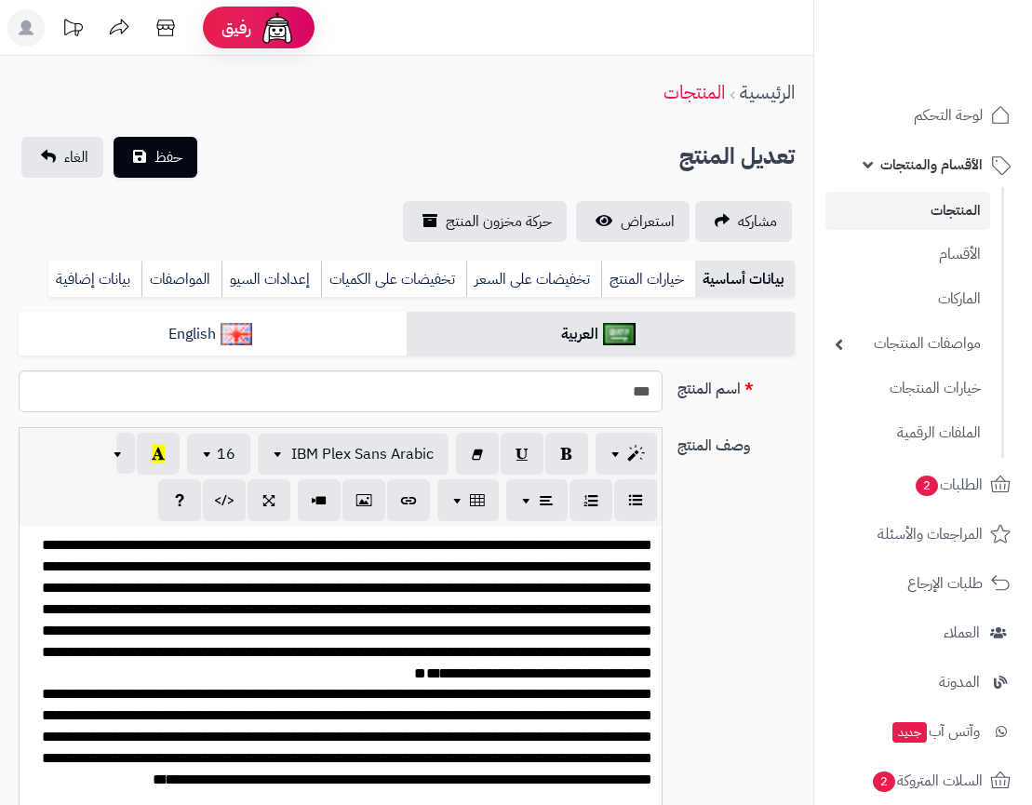 This screenshot has width=1032, height=805. What do you see at coordinates (736, 442) in the screenshot?
I see `label: وصف المنتج` at bounding box center [736, 442].